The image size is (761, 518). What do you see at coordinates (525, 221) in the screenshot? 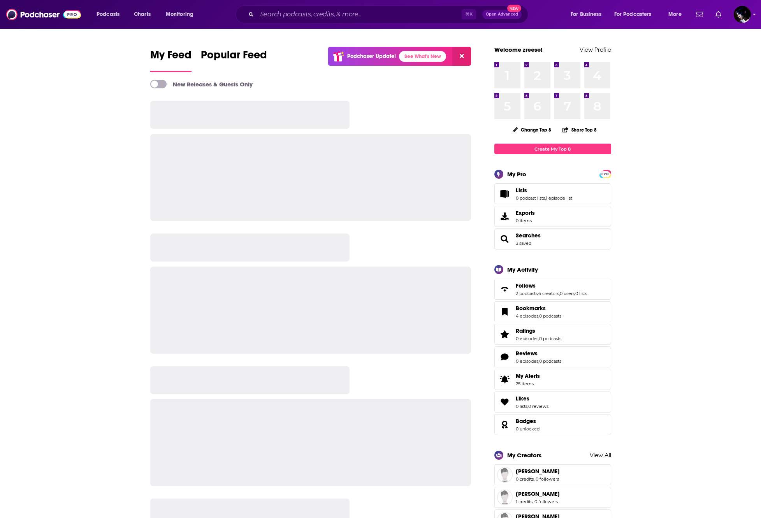
I see `span: 0 items` at bounding box center [525, 221].